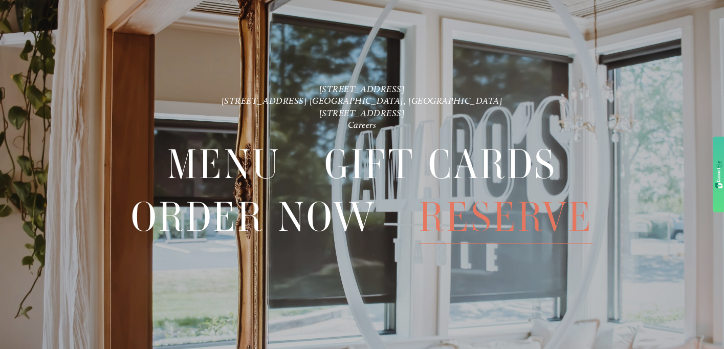 This screenshot has width=724, height=349. Describe the element at coordinates (441, 164) in the screenshot. I see `span: Gift Cards` at that location.